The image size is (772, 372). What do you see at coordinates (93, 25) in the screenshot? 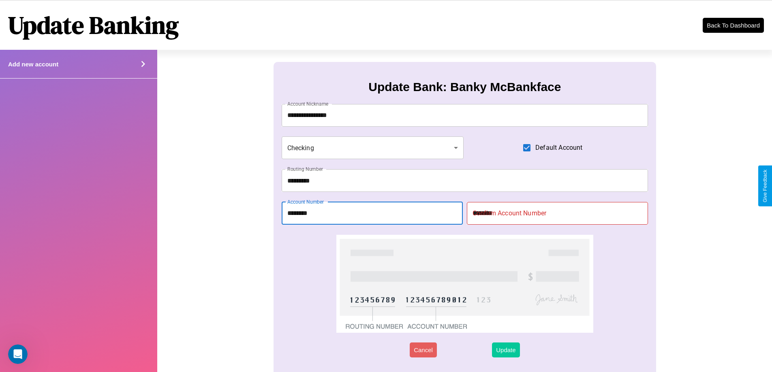
I see `h1: Update Banking` at bounding box center [93, 25].